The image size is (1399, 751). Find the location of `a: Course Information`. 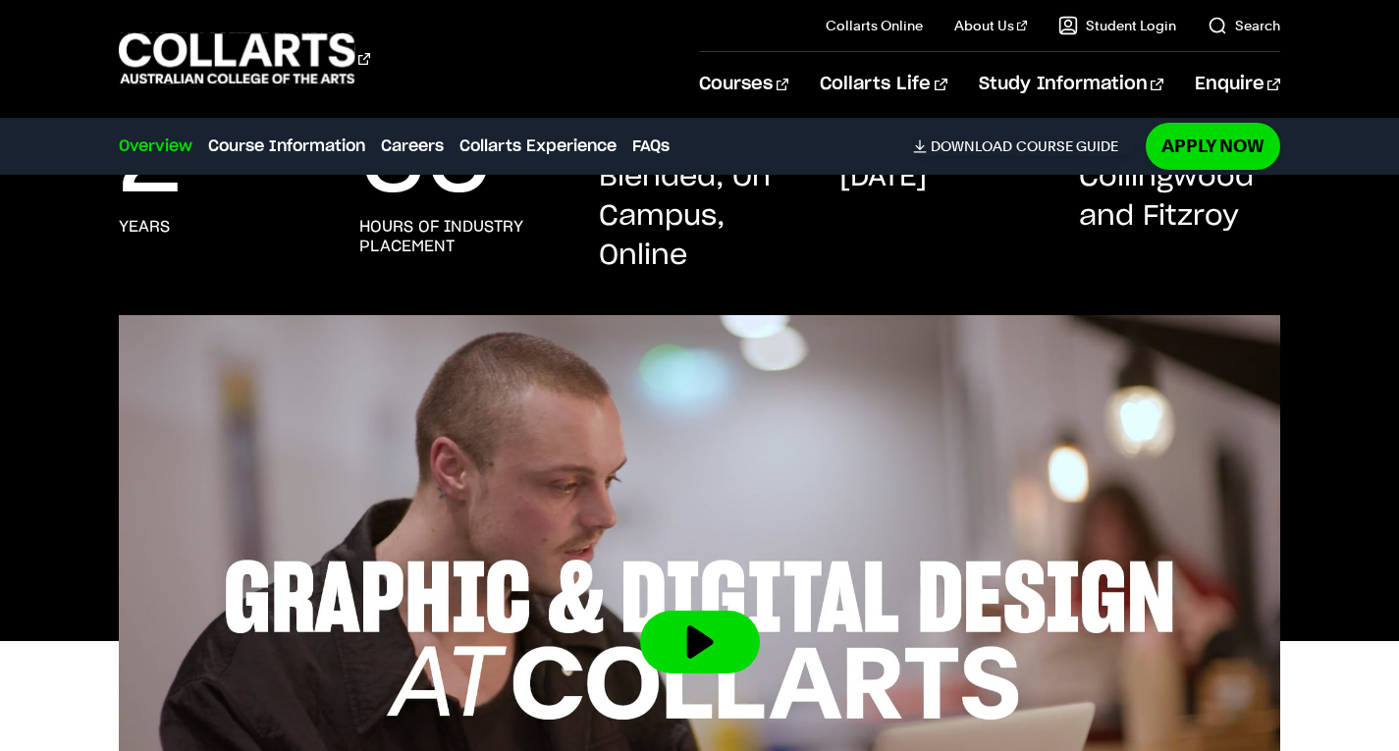

a: Course Information is located at coordinates (287, 146).